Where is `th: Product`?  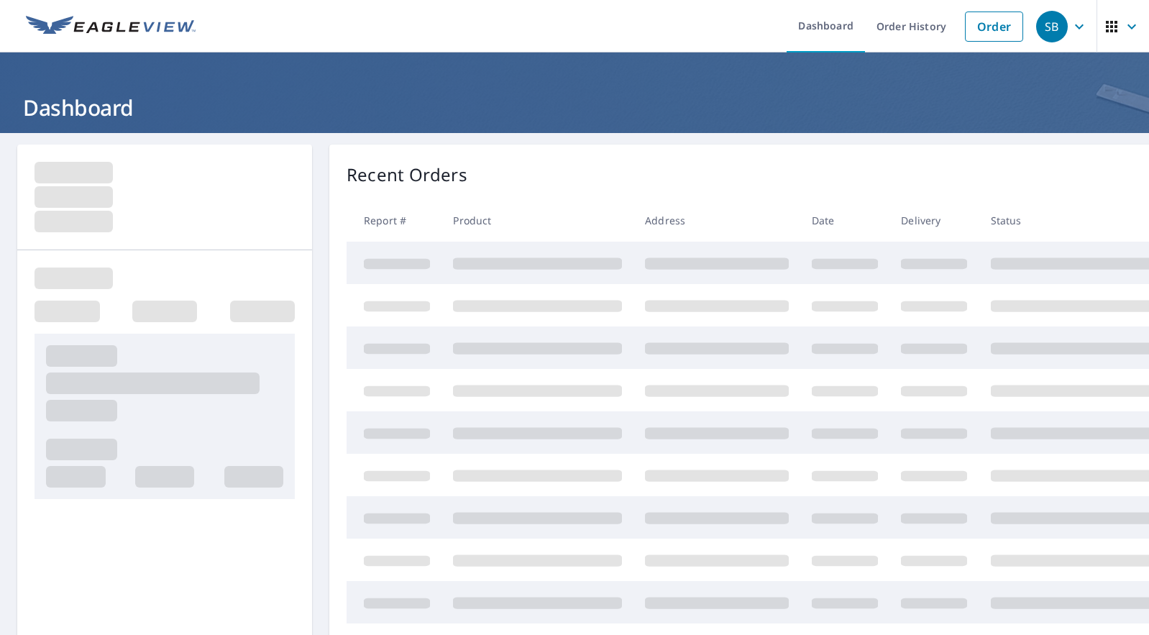 th: Product is located at coordinates (537, 220).